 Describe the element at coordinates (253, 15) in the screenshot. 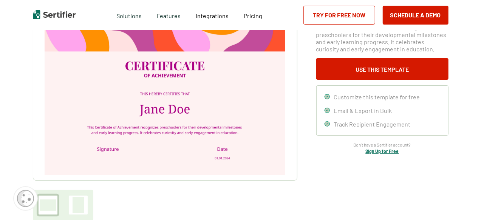

I see `a: Pricing` at that location.